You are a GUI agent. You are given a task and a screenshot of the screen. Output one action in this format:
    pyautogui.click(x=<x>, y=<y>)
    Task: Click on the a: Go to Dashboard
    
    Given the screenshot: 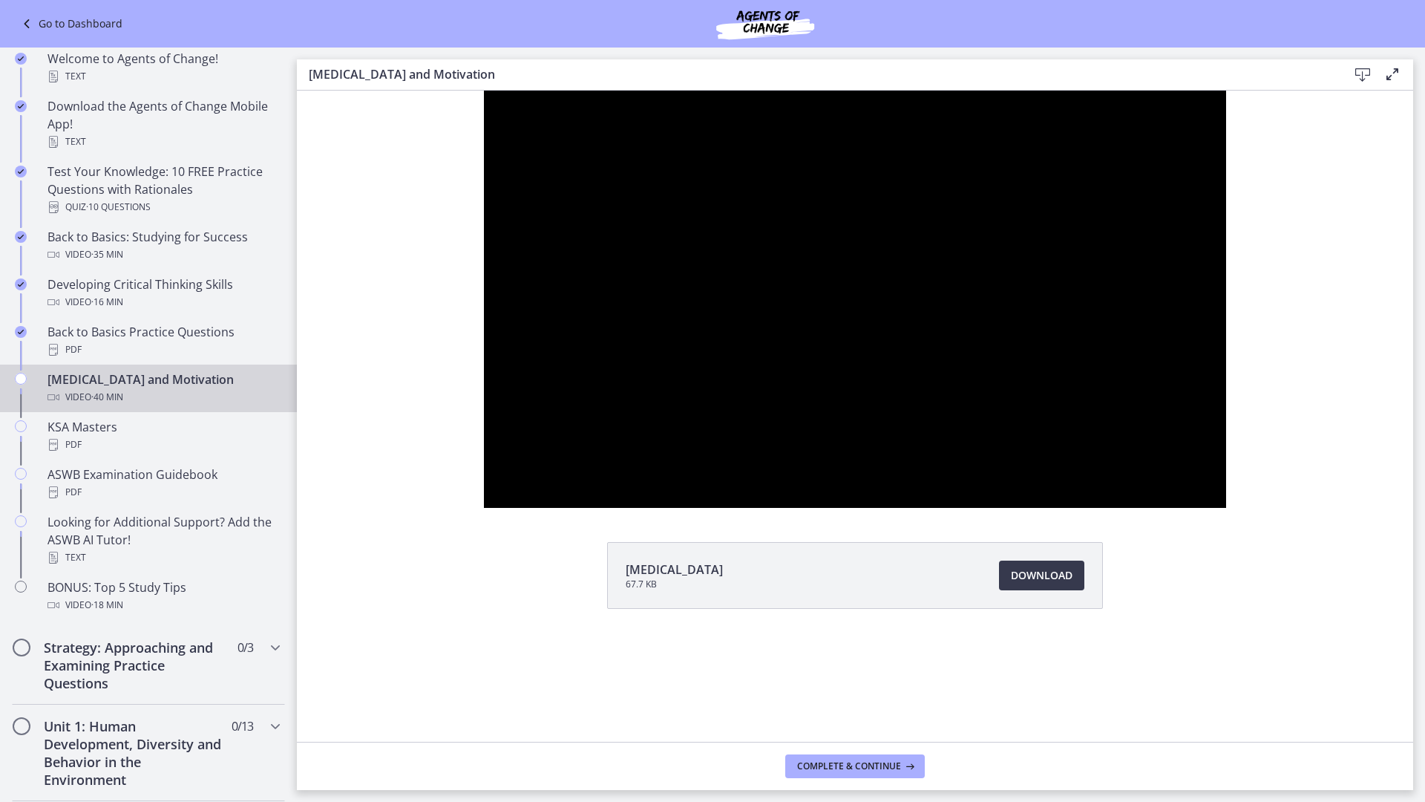 What is the action you would take?
    pyautogui.click(x=70, y=24)
    